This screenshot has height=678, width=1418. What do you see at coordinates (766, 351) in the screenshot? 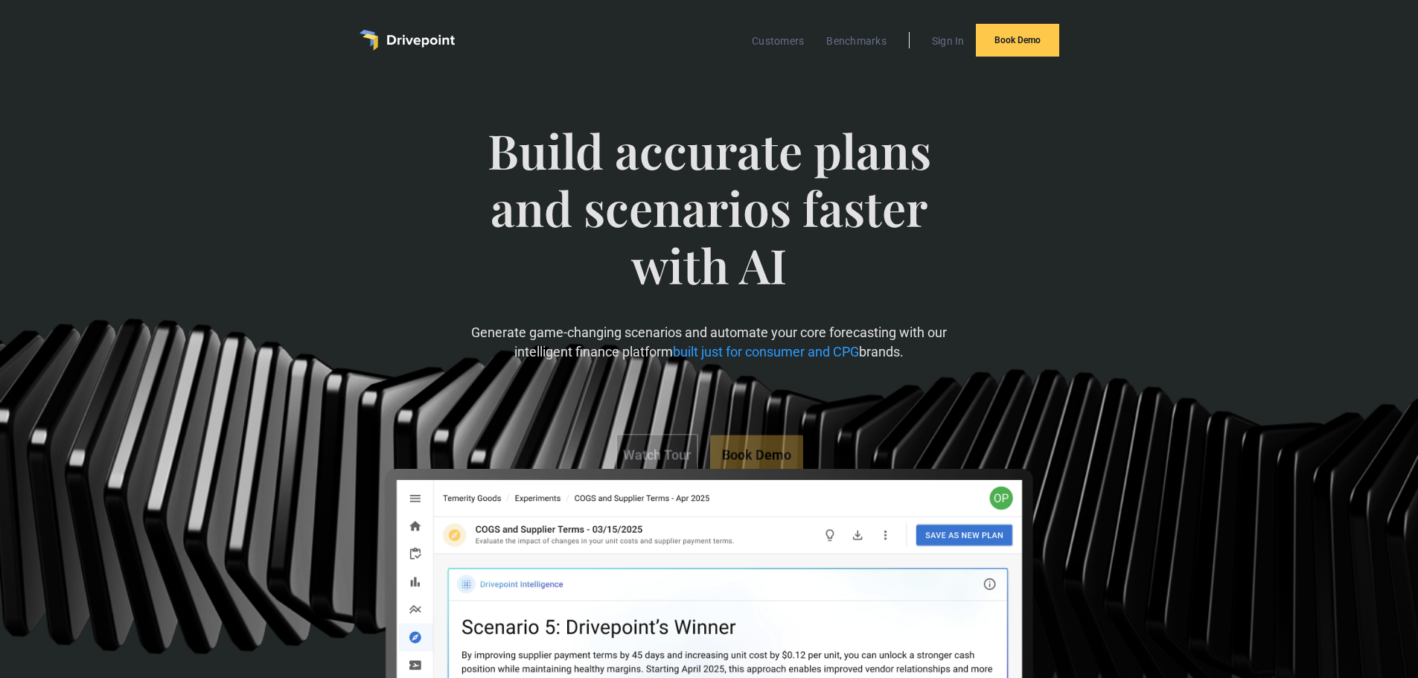
I see `span: built just for consumer and CPG` at bounding box center [766, 351].